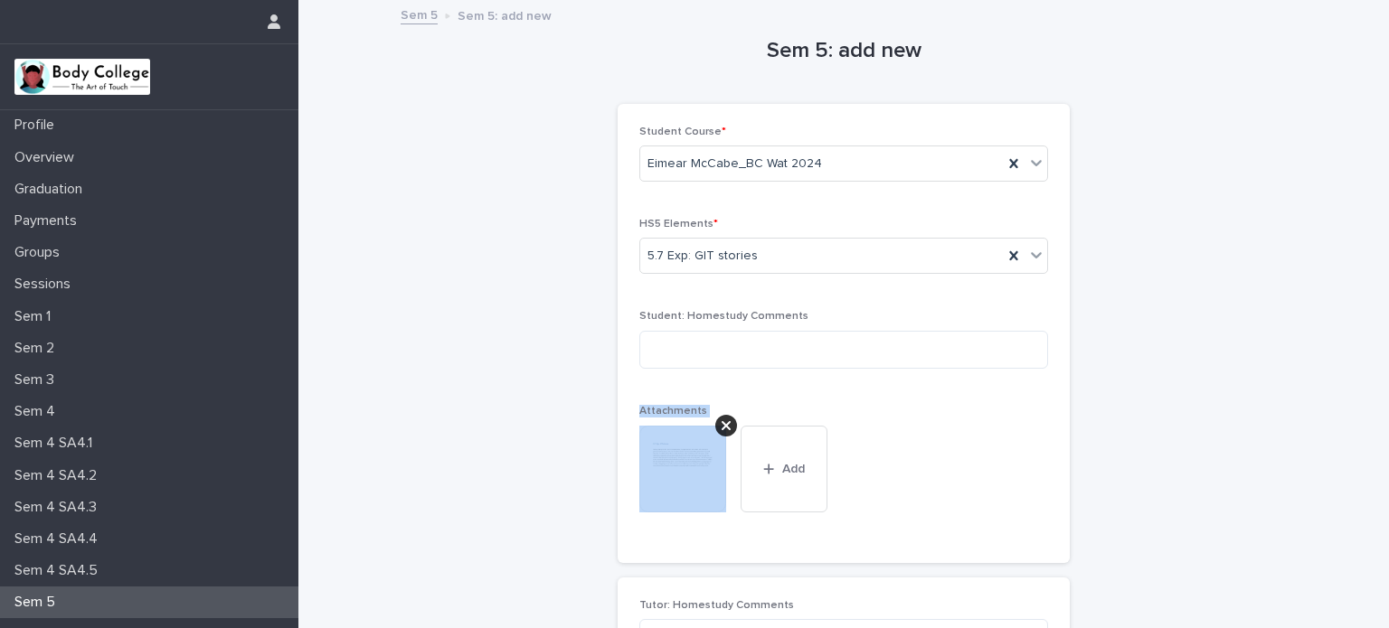  What do you see at coordinates (419, 14) in the screenshot?
I see `a: Sem 5` at bounding box center [419, 14].